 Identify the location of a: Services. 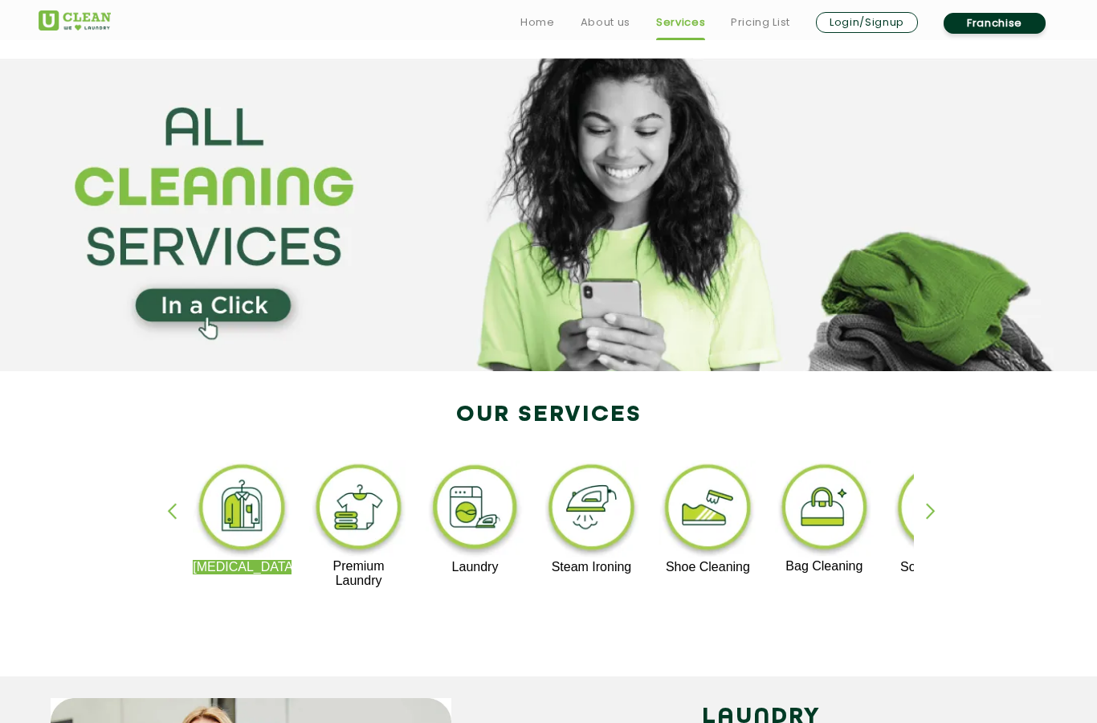
(680, 22).